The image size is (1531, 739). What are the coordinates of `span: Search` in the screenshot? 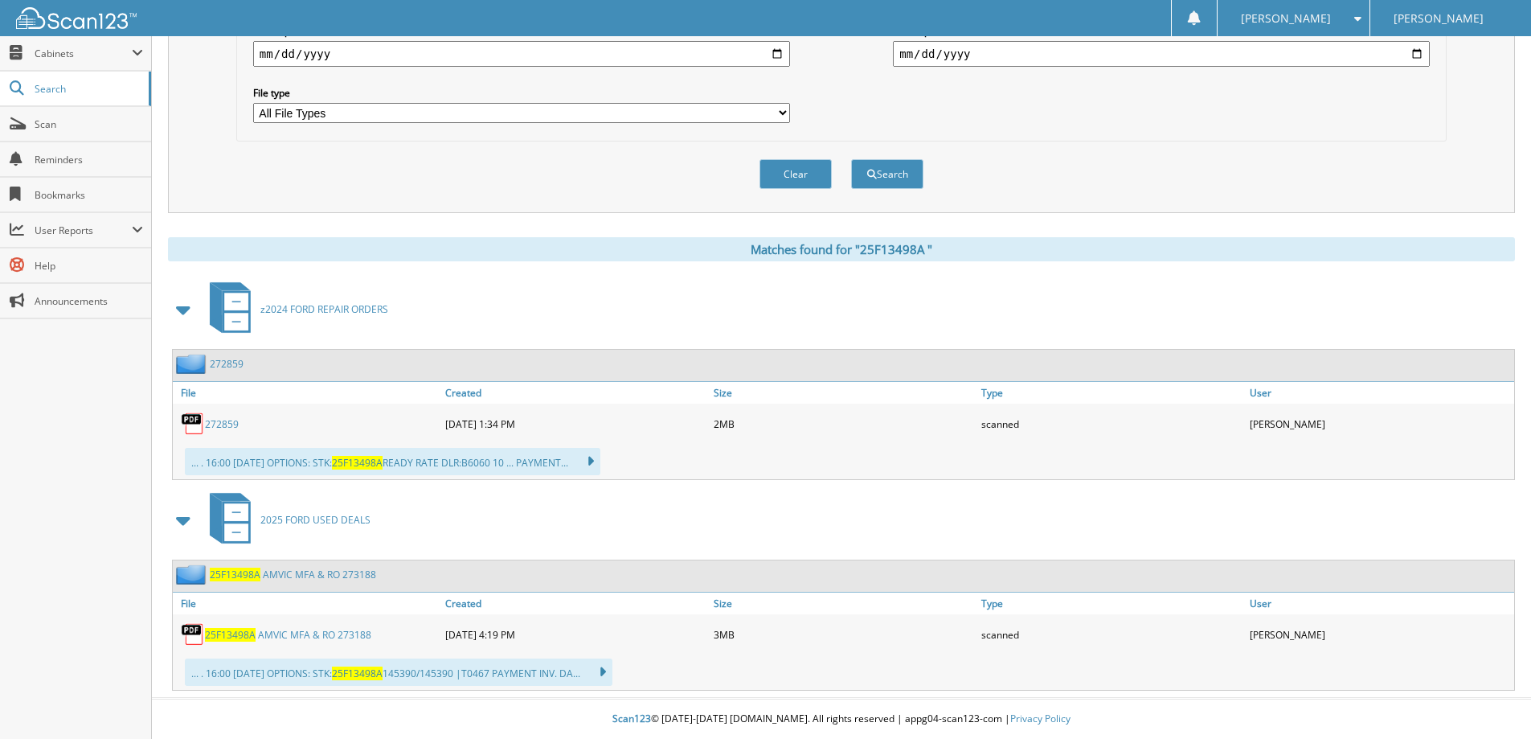 It's located at (88, 88).